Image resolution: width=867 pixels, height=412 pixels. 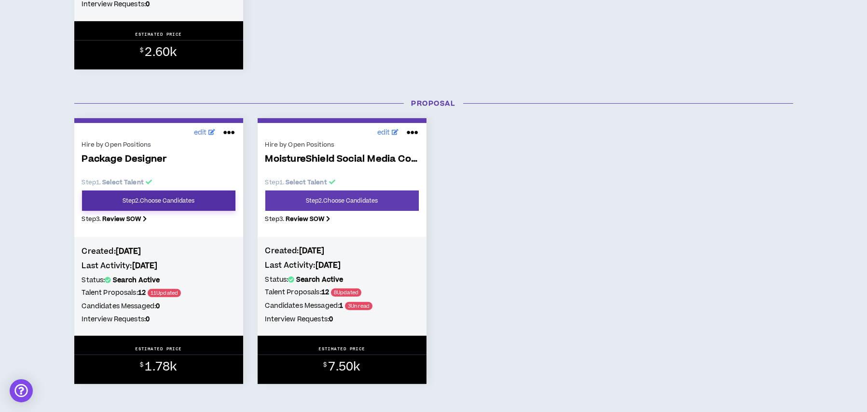 I want to click on span: 7.50k, so click(x=344, y=367).